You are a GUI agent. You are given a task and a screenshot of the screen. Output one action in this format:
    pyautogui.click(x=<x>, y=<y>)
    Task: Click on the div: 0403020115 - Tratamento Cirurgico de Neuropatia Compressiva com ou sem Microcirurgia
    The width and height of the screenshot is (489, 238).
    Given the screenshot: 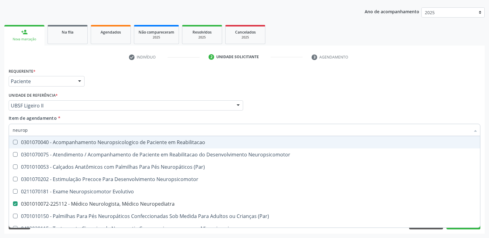 What is the action you would take?
    pyautogui.click(x=244, y=229)
    